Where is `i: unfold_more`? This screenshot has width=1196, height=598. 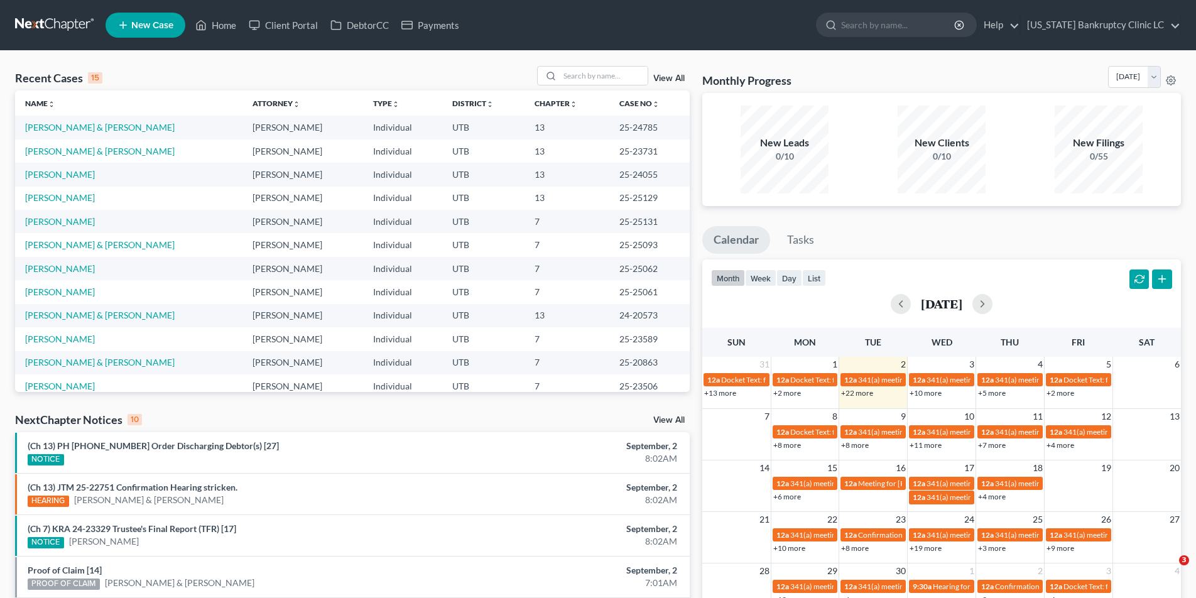
i: unfold_more is located at coordinates (296, 104).